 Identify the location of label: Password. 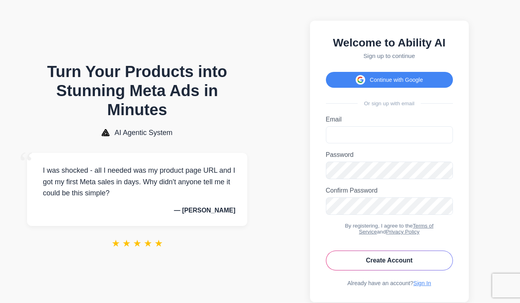
(390, 155).